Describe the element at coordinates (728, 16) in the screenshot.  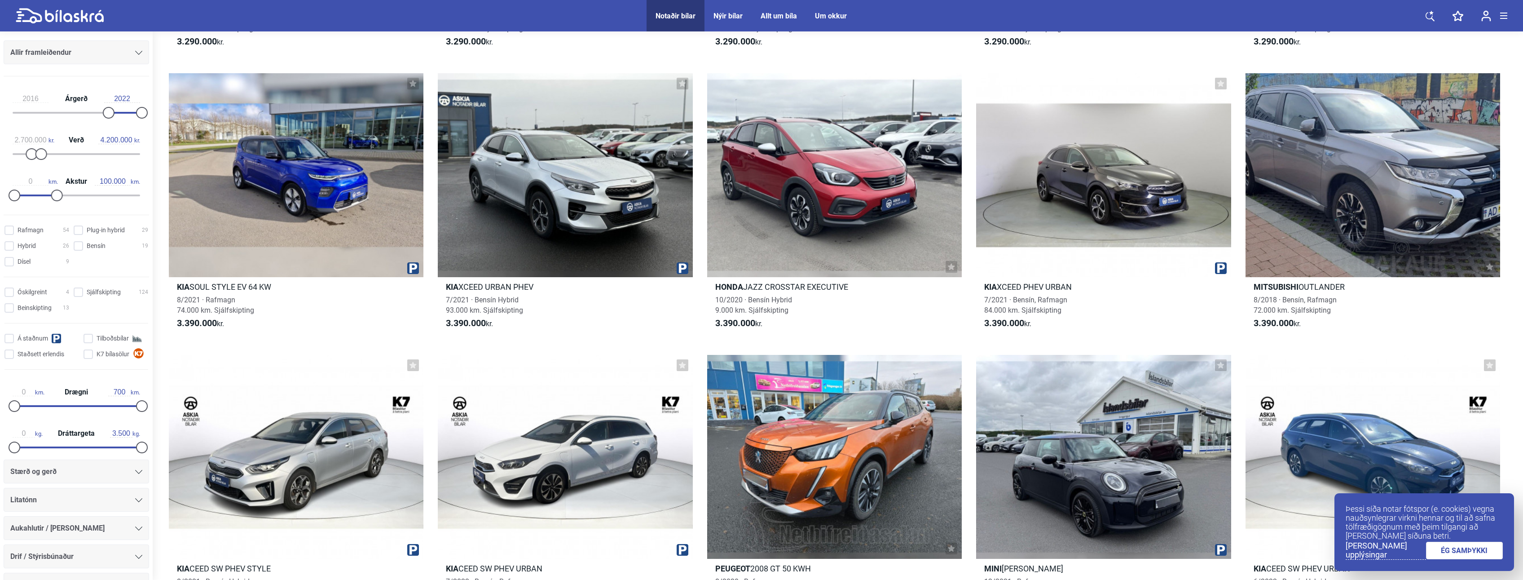
I see `div: Nýir bílar` at that location.